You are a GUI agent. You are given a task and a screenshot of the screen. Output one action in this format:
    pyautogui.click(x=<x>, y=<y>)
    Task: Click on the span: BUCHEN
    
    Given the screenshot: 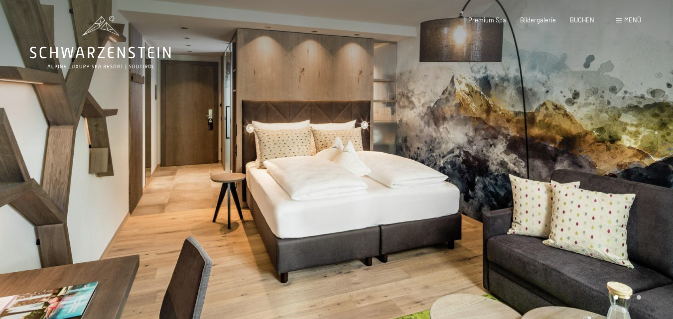 What is the action you would take?
    pyautogui.click(x=581, y=20)
    